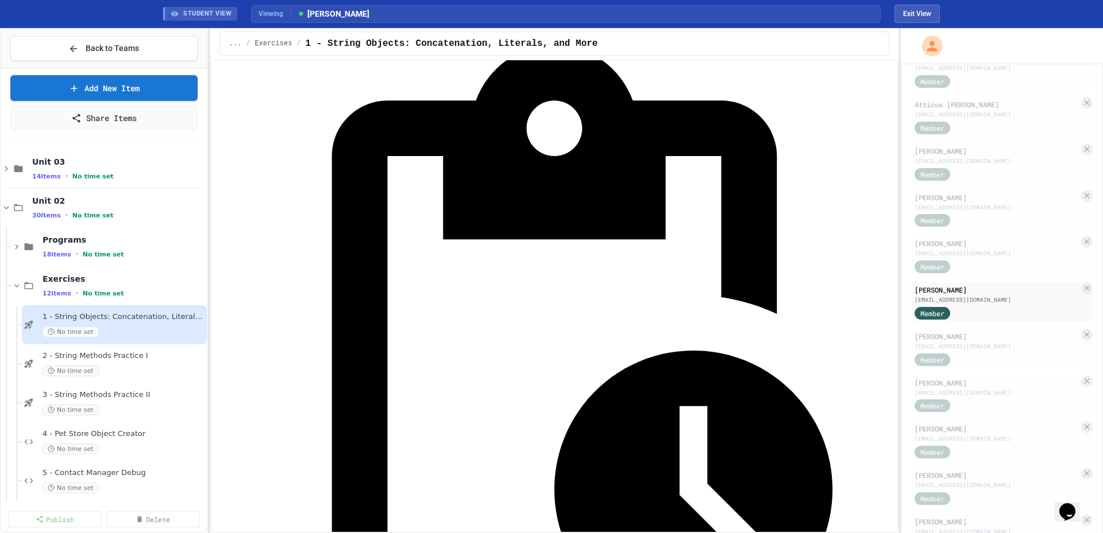 This screenshot has width=1103, height=533. What do you see at coordinates (57, 254) in the screenshot?
I see `span: 18 items` at bounding box center [57, 254].